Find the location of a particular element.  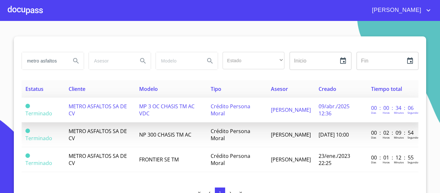

span: 09/abr./2025 12:36 is located at coordinates (334, 110).